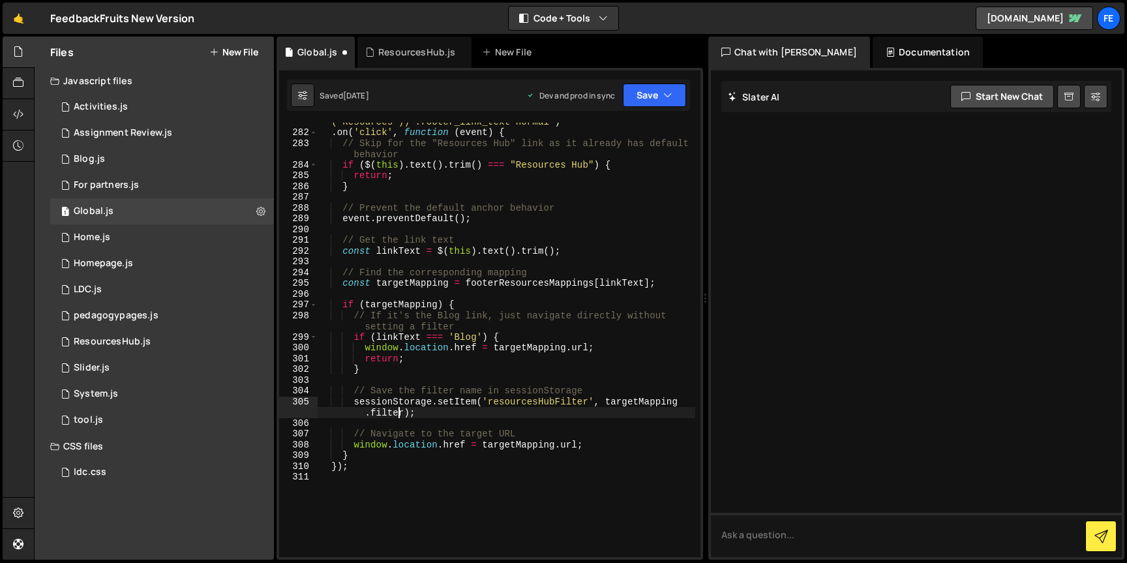 The width and height of the screenshot is (1127, 563). I want to click on div: 294, so click(298, 273).